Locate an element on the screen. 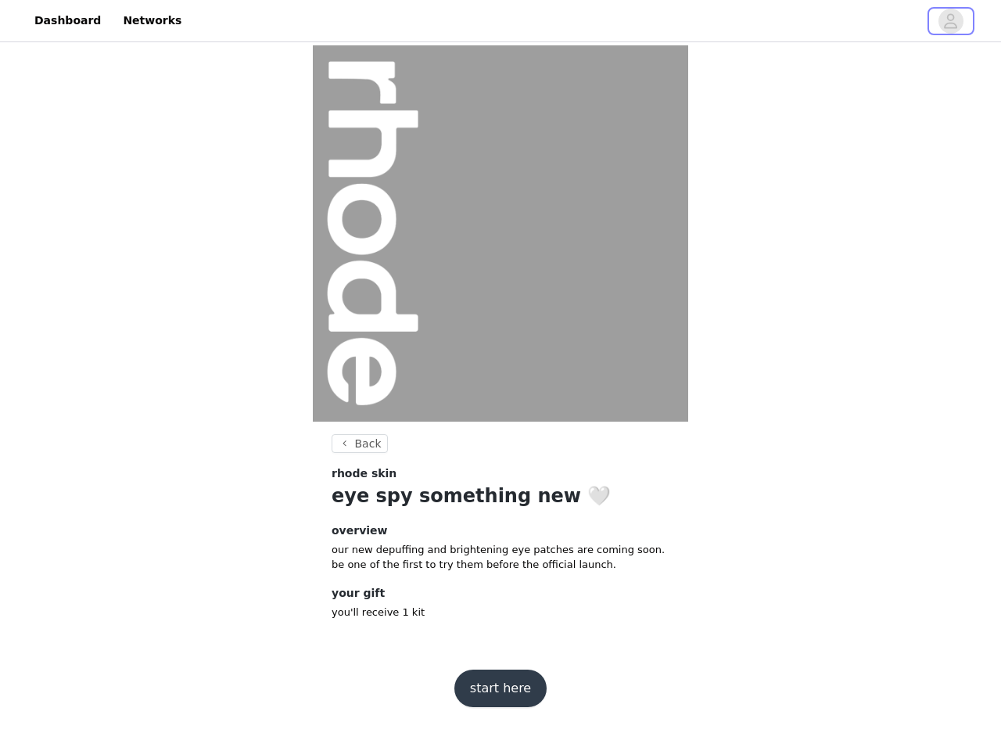  button: Back is located at coordinates (360, 443).